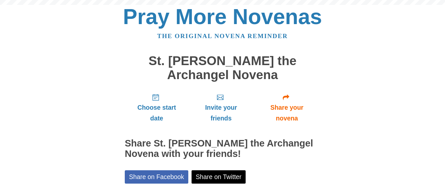  I want to click on a: Share on Facebook, so click(157, 177).